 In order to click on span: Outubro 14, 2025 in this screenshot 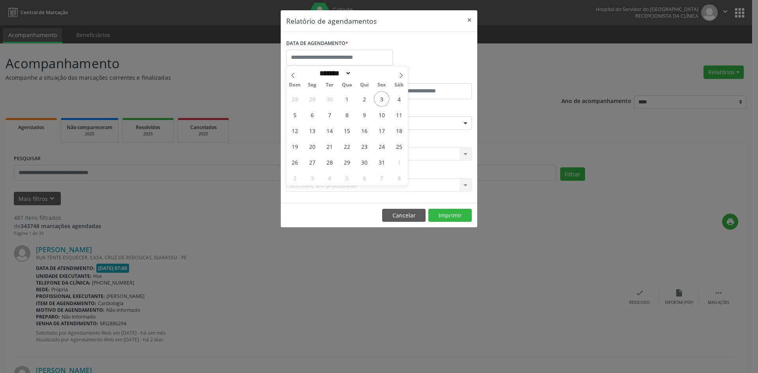, I will do `click(329, 130)`.